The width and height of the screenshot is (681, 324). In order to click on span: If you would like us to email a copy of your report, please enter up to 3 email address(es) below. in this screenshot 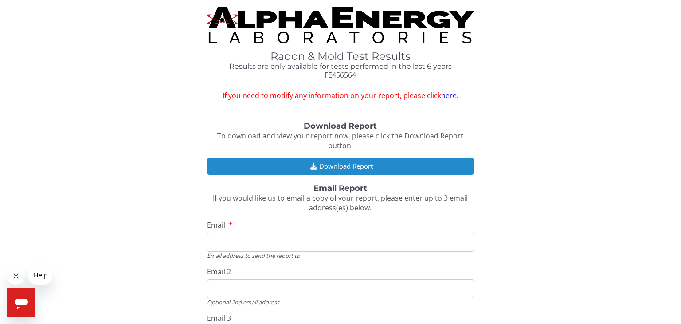, I will do `click(340, 203)`.